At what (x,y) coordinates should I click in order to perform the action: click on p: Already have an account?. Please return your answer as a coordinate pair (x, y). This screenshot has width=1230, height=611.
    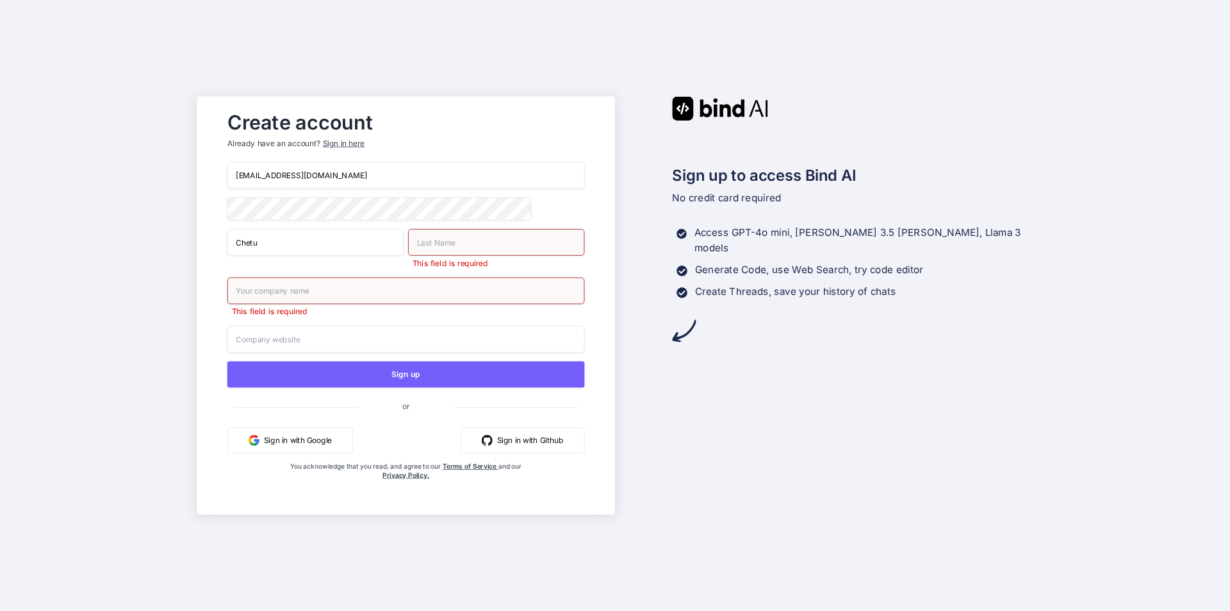
    Looking at the image, I should click on (406, 143).